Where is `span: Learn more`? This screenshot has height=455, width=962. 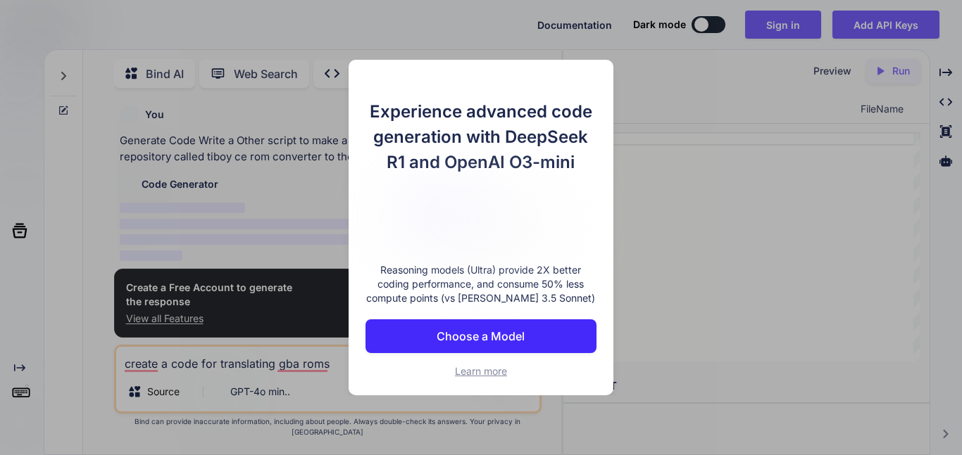
span: Learn more is located at coordinates (481, 371).